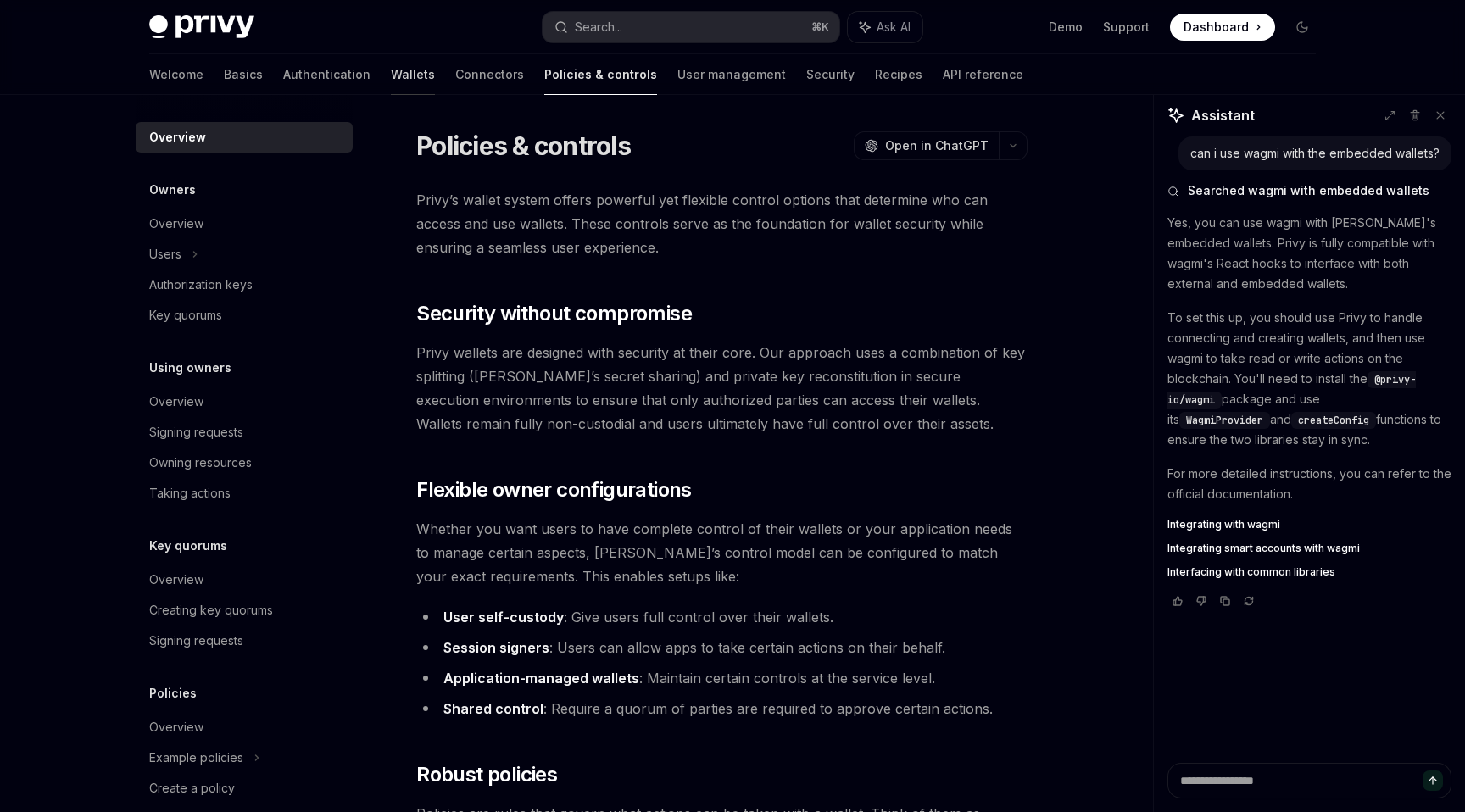  I want to click on a: Demo, so click(1066, 27).